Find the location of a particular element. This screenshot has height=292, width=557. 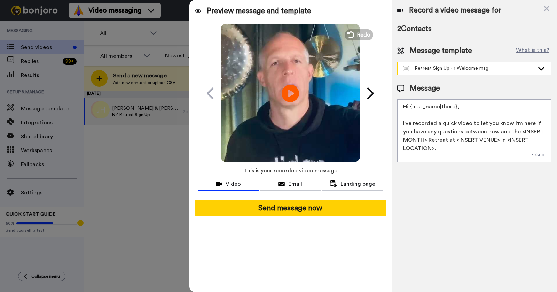

button: Send message now is located at coordinates (291, 208).